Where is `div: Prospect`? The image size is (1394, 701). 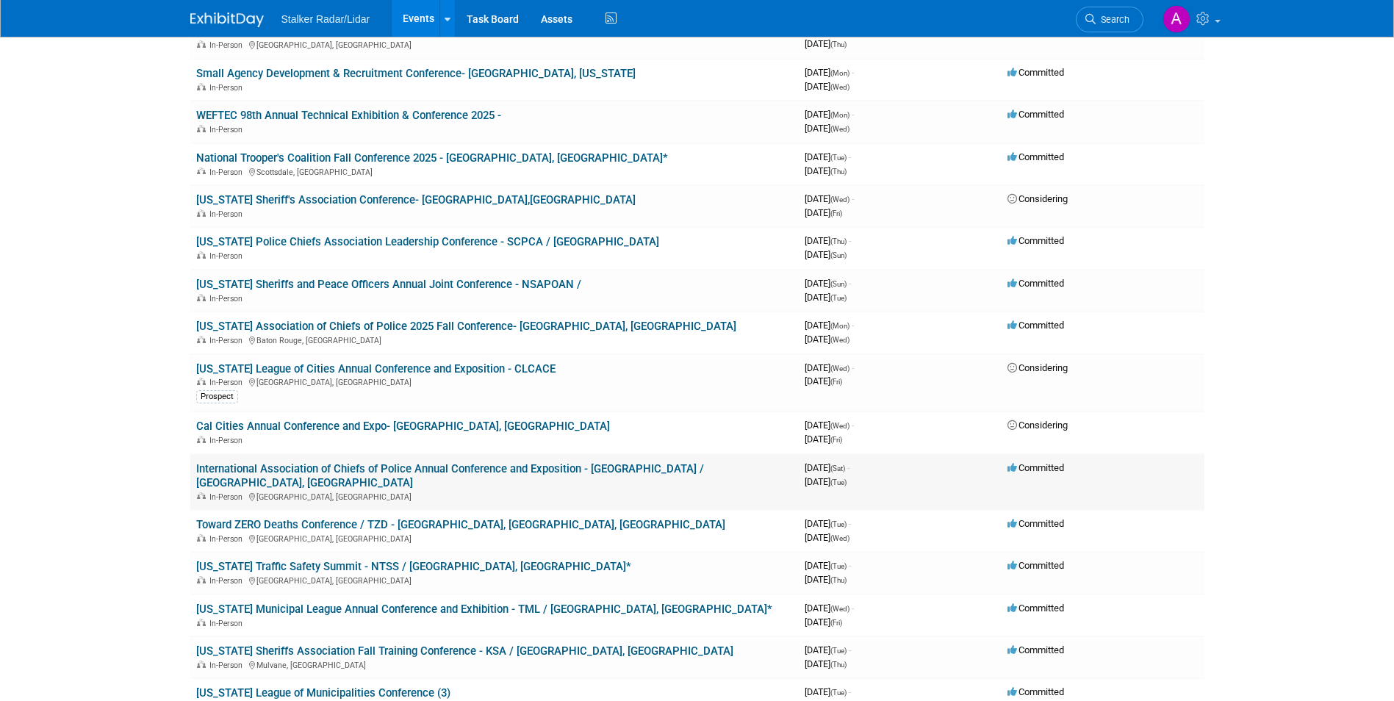 div: Prospect is located at coordinates (217, 397).